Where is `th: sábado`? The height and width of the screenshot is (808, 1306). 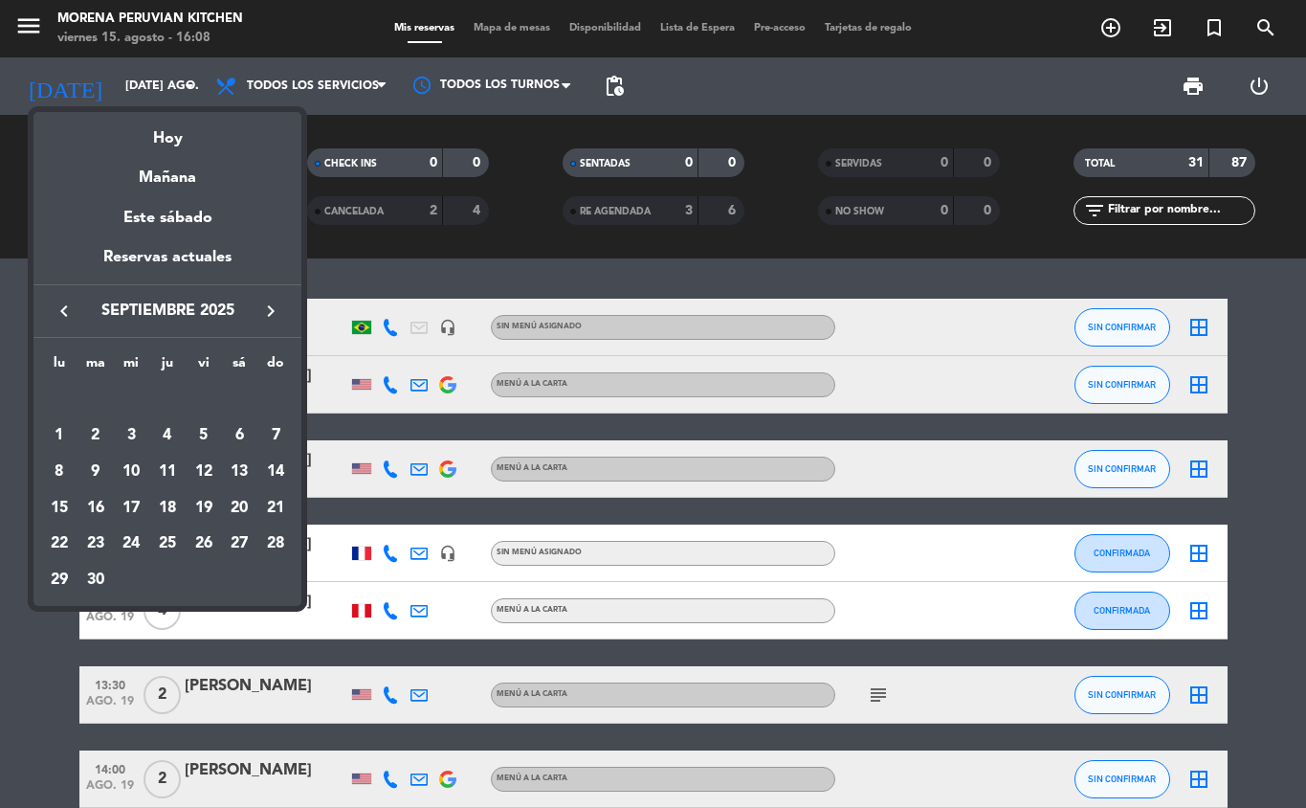 th: sábado is located at coordinates (240, 366).